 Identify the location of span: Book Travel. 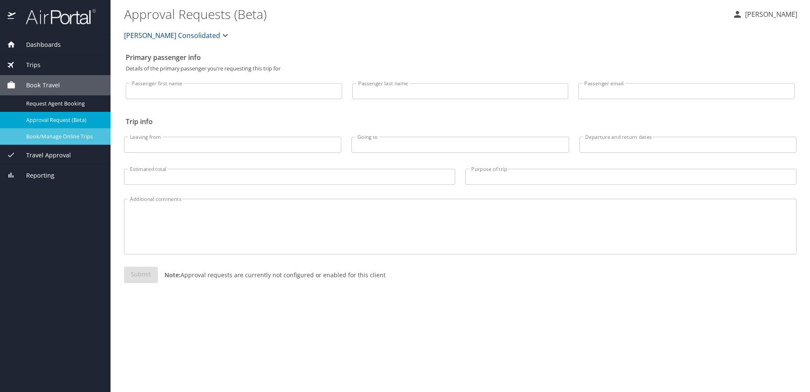
(38, 85).